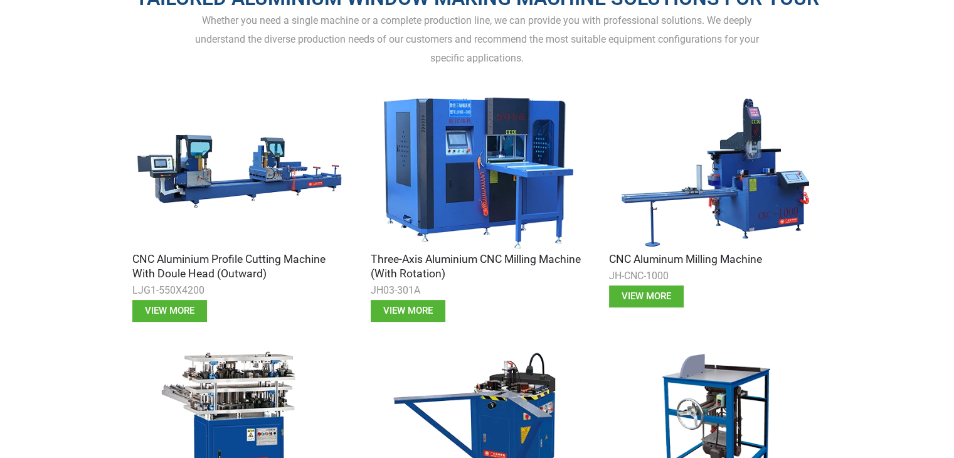 This screenshot has height=458, width=954. I want to click on div: JH03-301A, so click(477, 290).